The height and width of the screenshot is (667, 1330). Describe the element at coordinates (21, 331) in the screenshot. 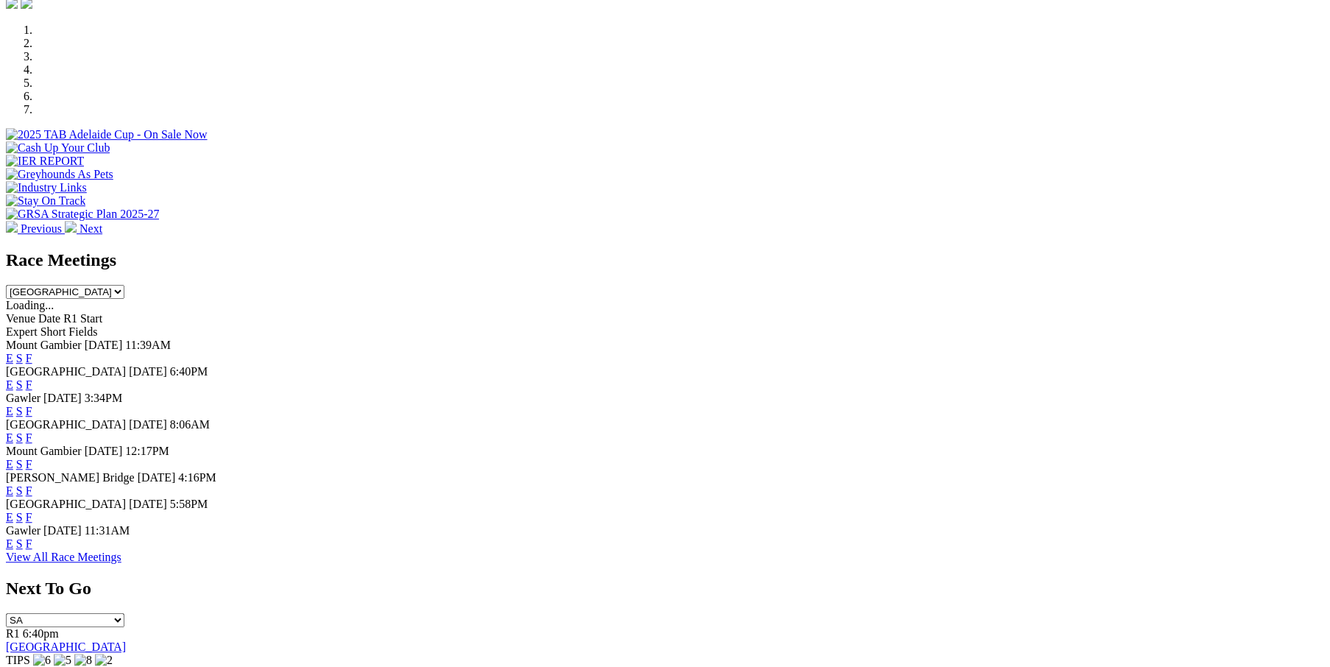

I see `span: Expert` at that location.